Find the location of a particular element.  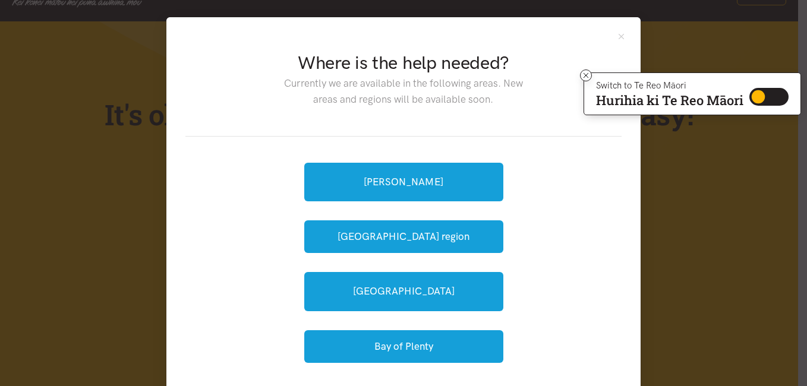

p: Currently we are available in the following areas. New areas and regions will be available soon. is located at coordinates (403, 91).